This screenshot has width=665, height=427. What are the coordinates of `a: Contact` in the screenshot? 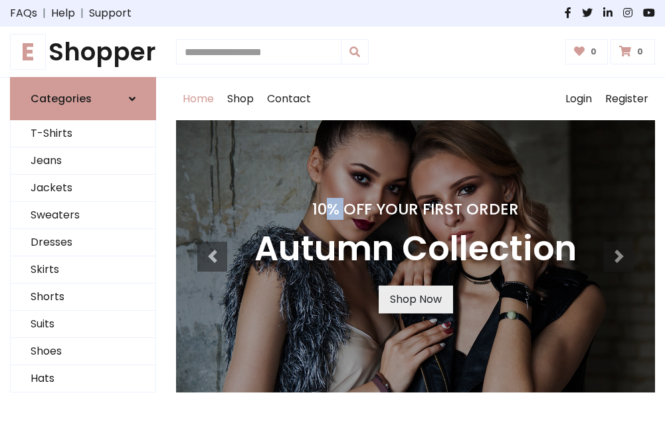 It's located at (289, 99).